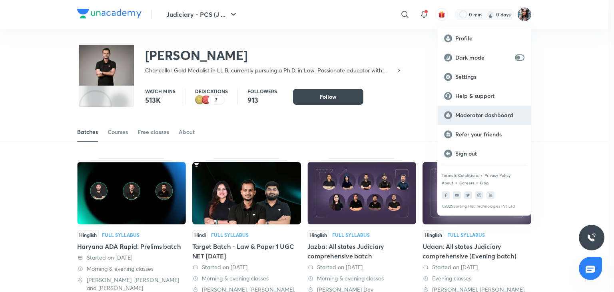 The image size is (614, 292). What do you see at coordinates (489, 153) in the screenshot?
I see `p: Sign out` at bounding box center [489, 153].